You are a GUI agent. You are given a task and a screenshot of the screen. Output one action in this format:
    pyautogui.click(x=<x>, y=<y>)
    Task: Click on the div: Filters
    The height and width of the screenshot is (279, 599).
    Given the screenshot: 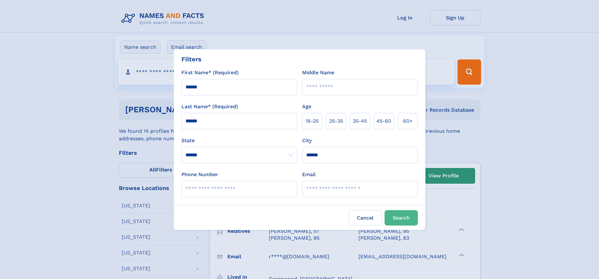 What is the action you would take?
    pyautogui.click(x=191, y=59)
    